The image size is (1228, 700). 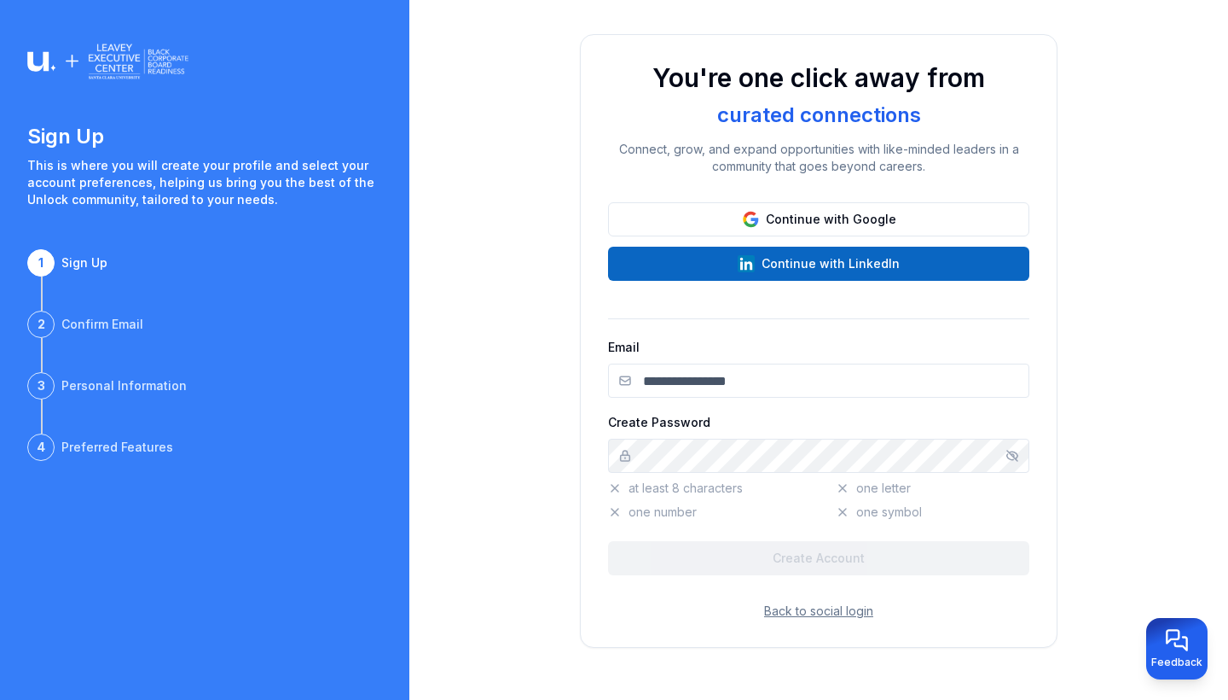 I want to click on p: one number, so click(x=705, y=512).